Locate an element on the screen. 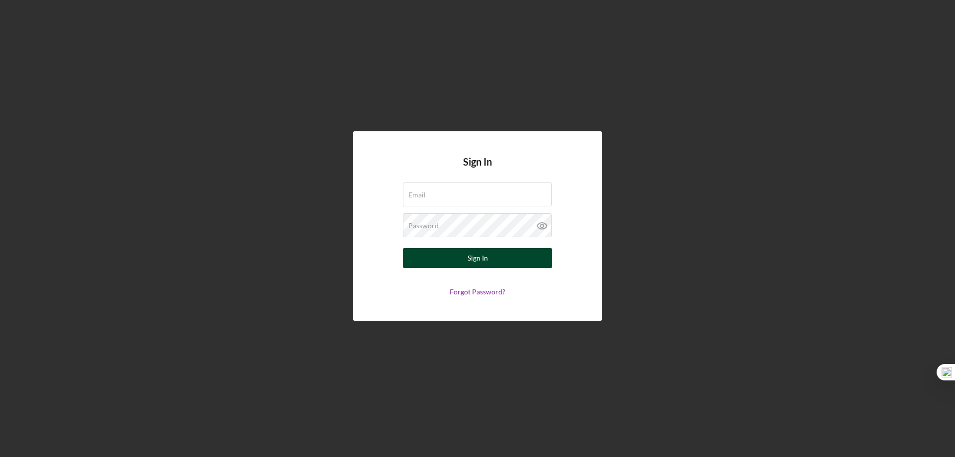  a: Forgot Password? is located at coordinates (478, 292).